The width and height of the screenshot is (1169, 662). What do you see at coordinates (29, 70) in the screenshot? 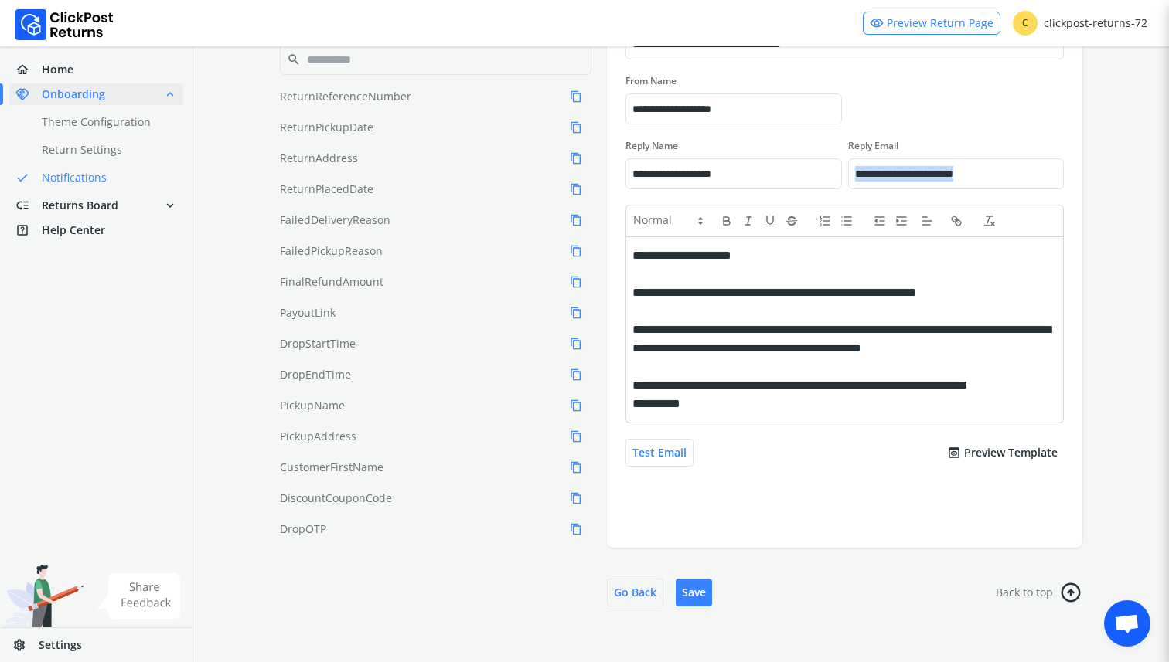
I see `span: home` at bounding box center [29, 70].